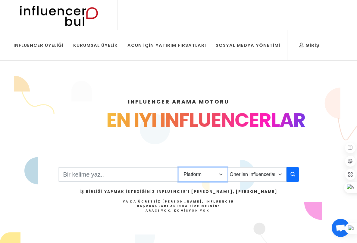 The height and width of the screenshot is (243, 357). Describe the element at coordinates (96, 45) in the screenshot. I see `a: Kurumsal Üyelik` at that location.